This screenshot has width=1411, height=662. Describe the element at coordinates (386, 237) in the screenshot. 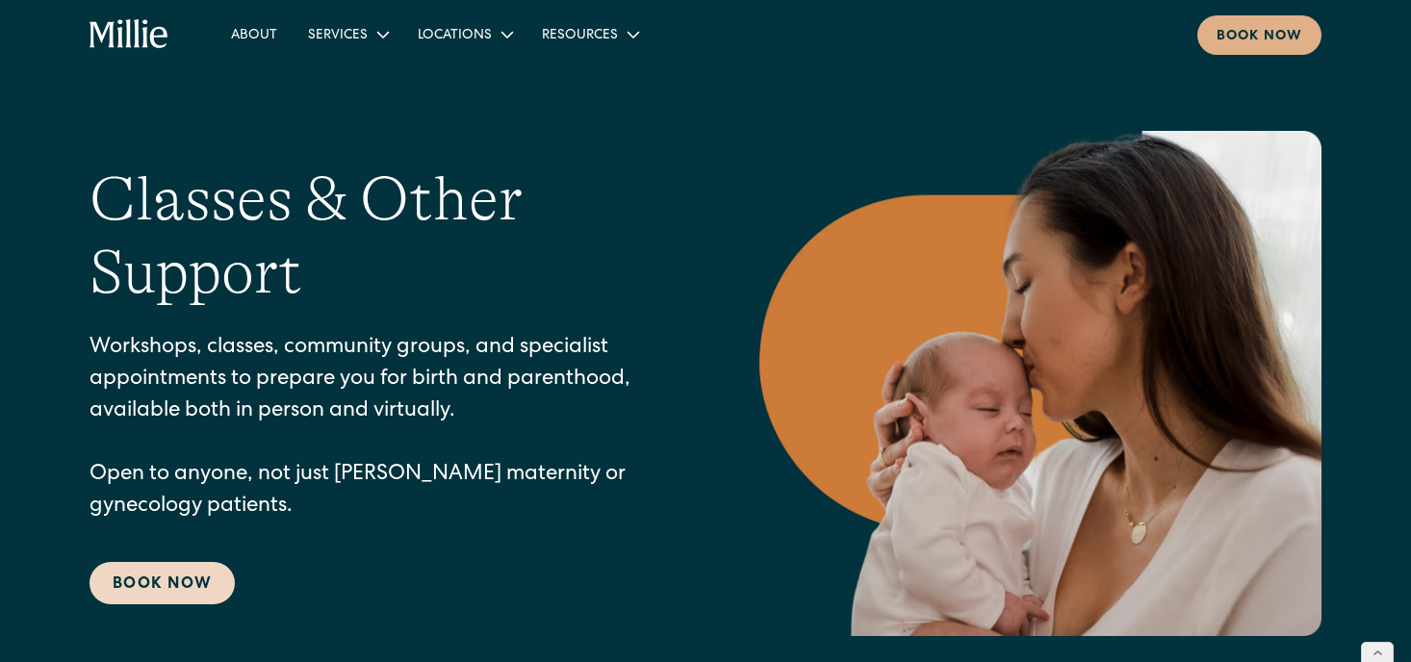

I see `h1: Classes & Other Support` at that location.